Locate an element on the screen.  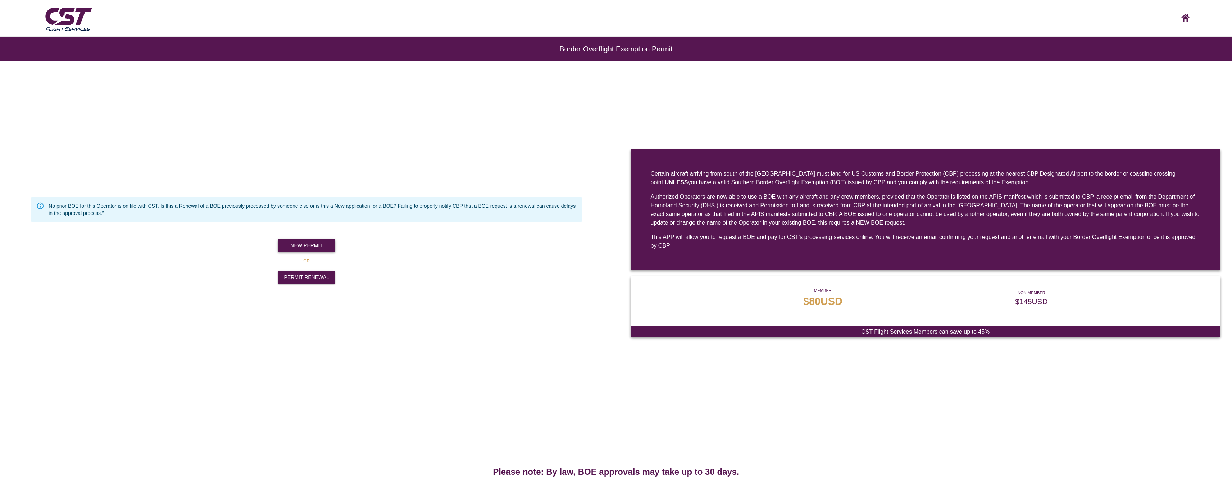
img: CST Flight Services logo is located at coordinates (68, 19).